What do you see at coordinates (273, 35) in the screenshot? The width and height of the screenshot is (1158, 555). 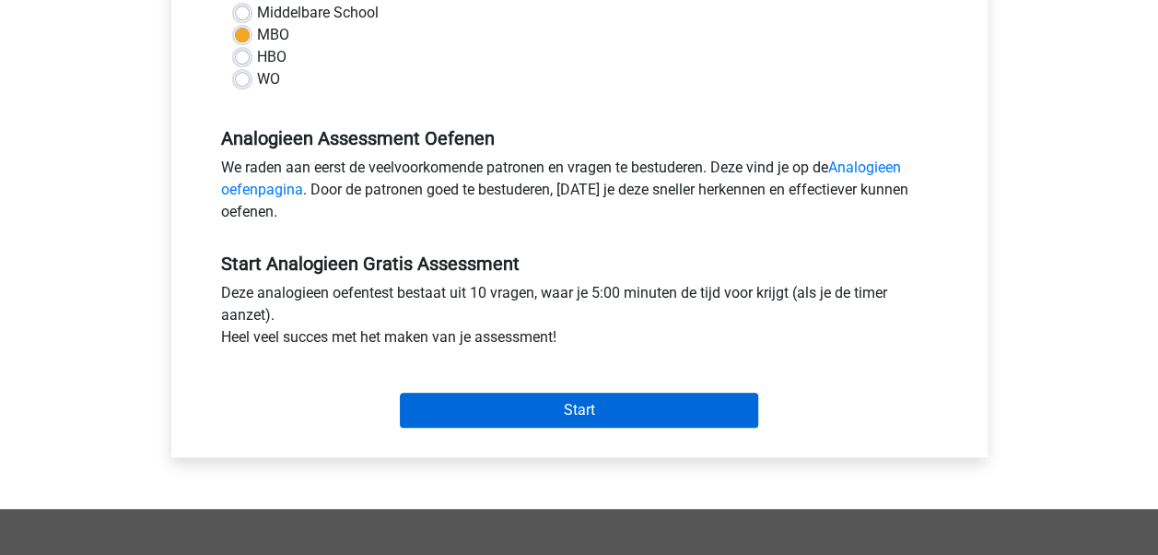 I see `label: MBO` at bounding box center [273, 35].